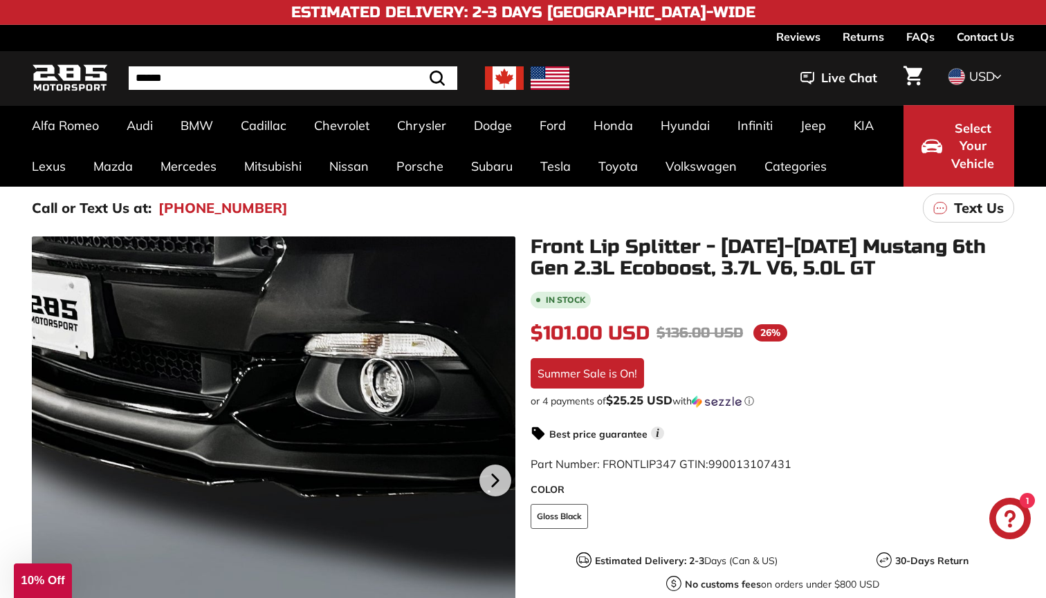  What do you see at coordinates (273, 166) in the screenshot?
I see `a: Mitsubishi` at bounding box center [273, 166].